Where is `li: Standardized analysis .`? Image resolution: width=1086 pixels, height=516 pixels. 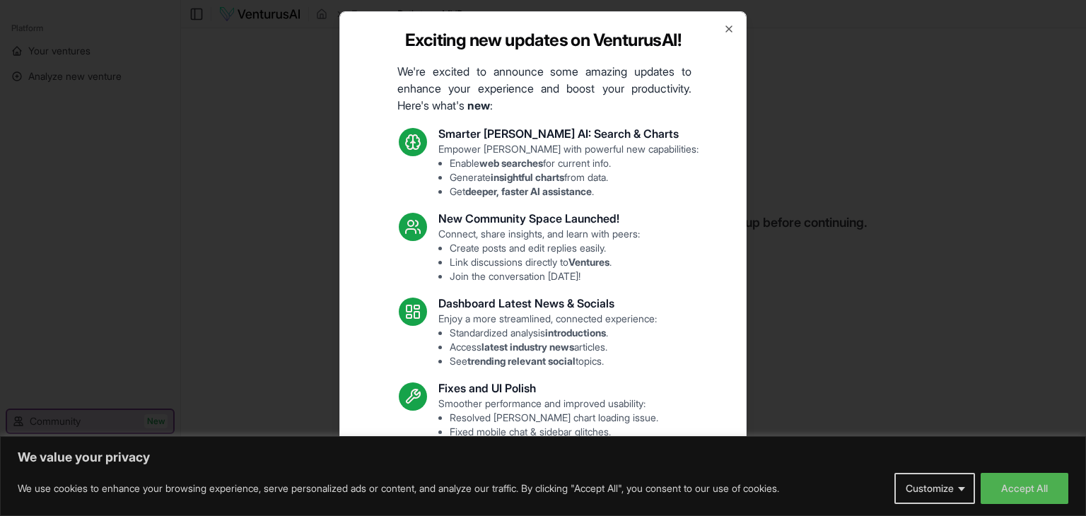 li: Standardized analysis . is located at coordinates (553, 333).